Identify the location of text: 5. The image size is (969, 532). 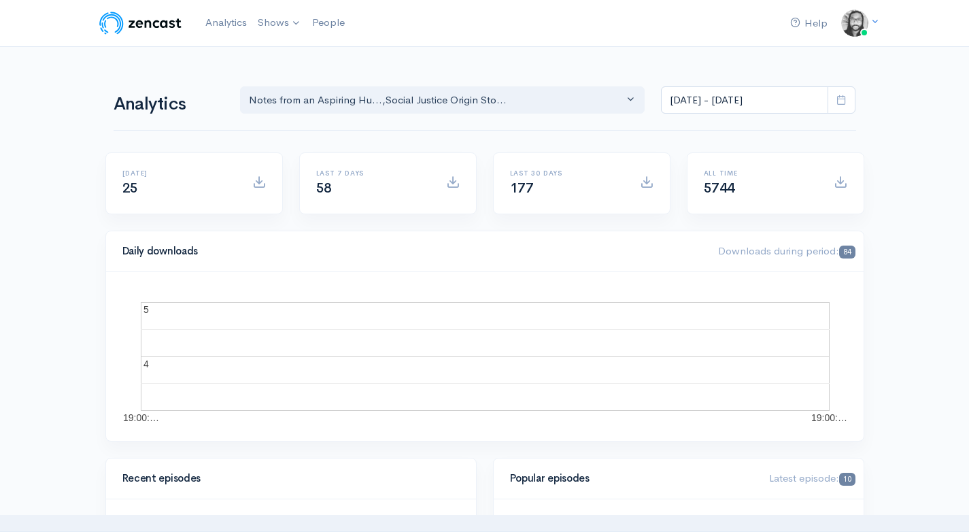
(146, 310).